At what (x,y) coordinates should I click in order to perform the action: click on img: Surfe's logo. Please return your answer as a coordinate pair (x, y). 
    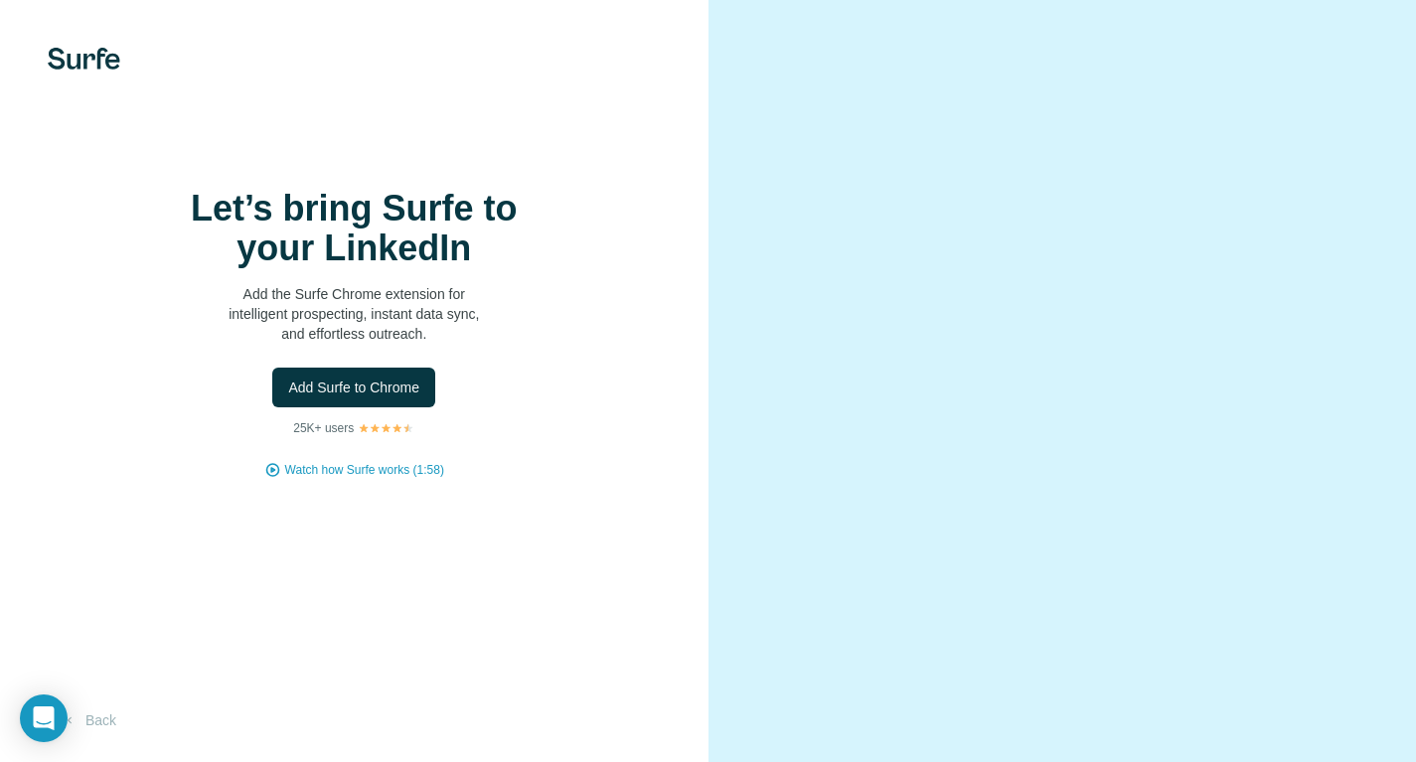
    Looking at the image, I should click on (83, 59).